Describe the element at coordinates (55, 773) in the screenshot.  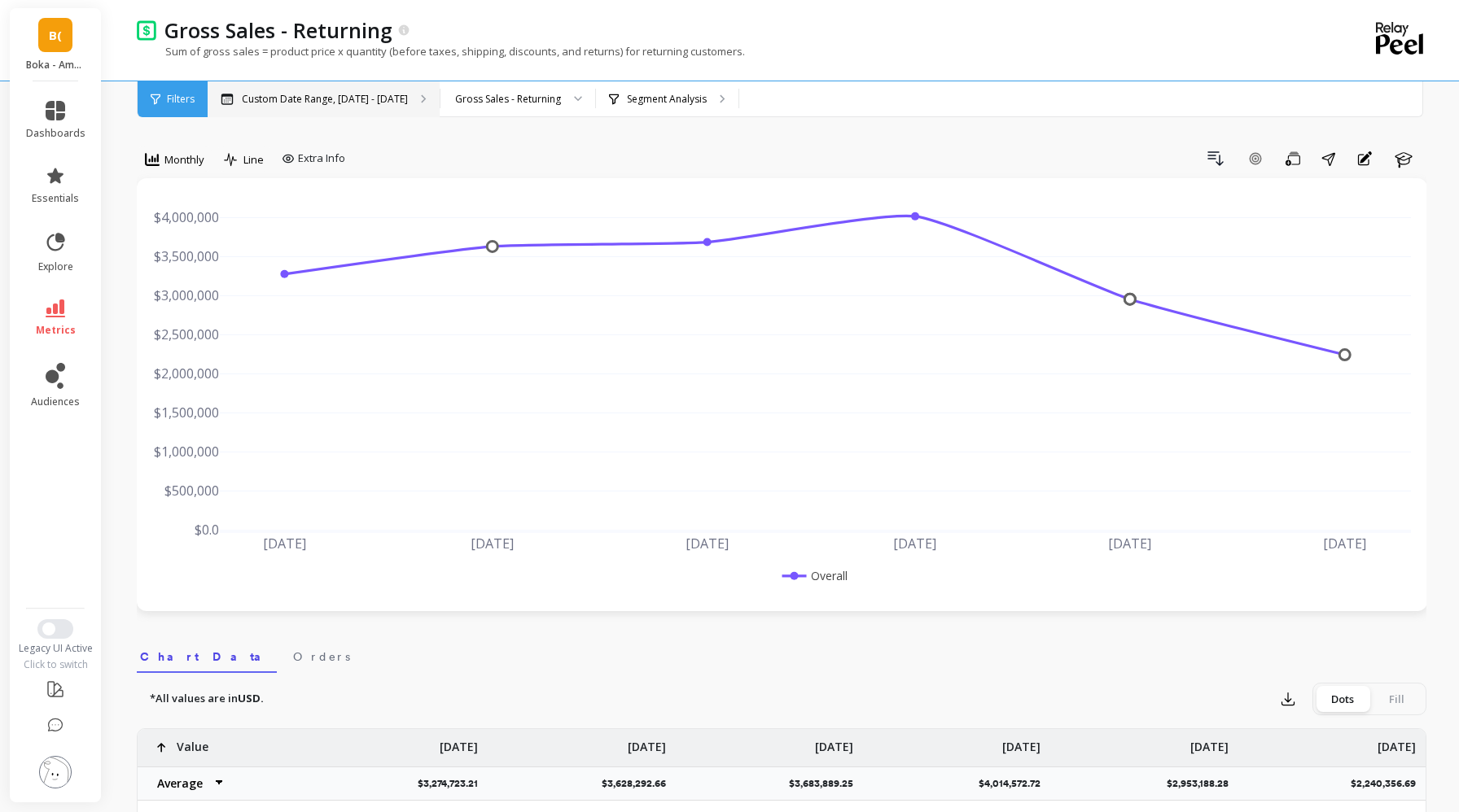
I see `img: profile picture` at that location.